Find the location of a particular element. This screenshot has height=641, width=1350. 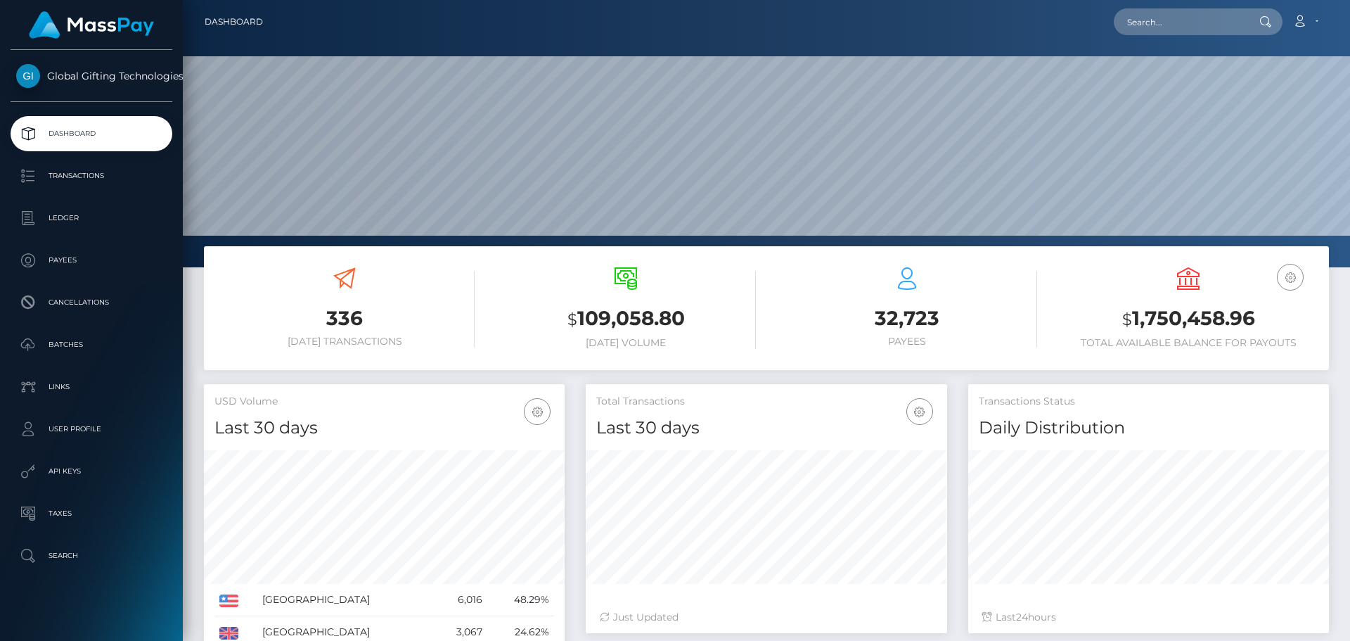

span: 24 is located at coordinates (1022, 617).